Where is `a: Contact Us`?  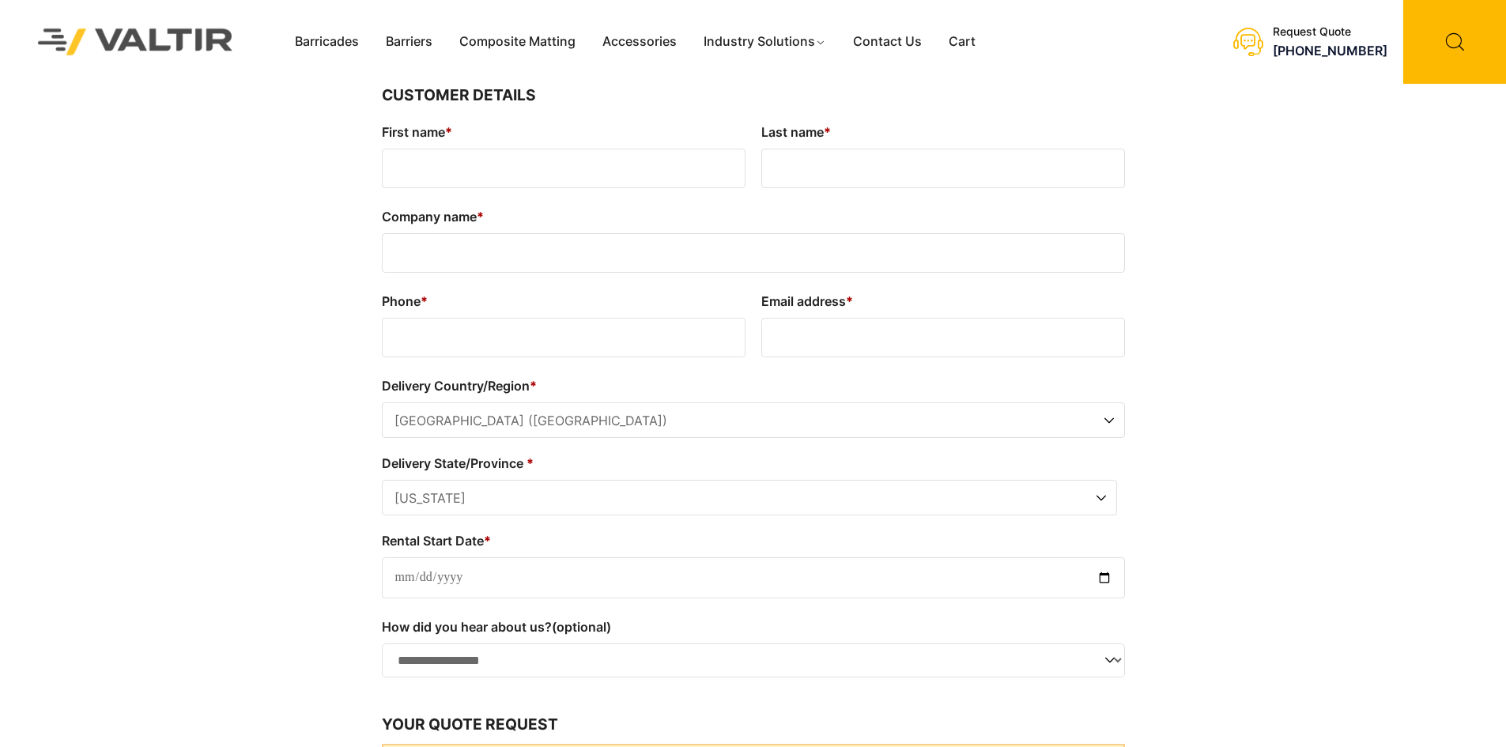 a: Contact Us is located at coordinates (887, 42).